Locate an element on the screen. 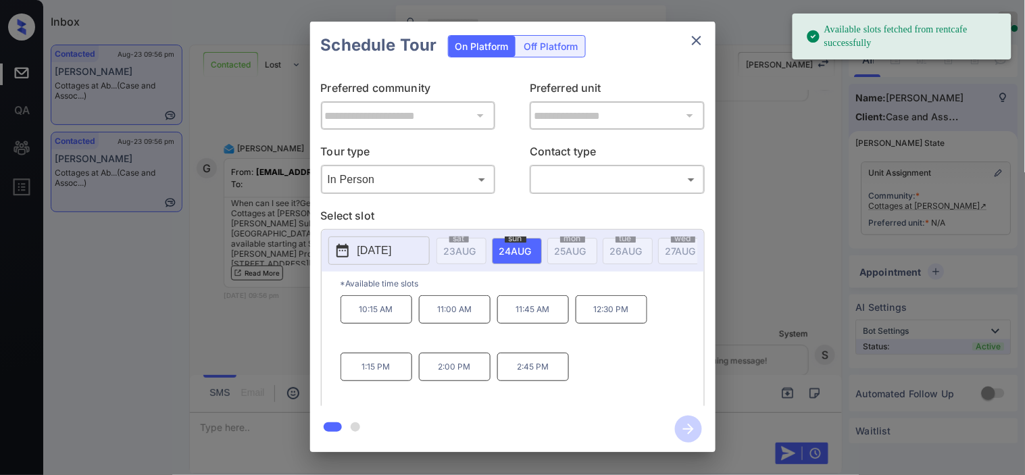 The width and height of the screenshot is (1025, 475). span: 24 AUG is located at coordinates (516, 251).